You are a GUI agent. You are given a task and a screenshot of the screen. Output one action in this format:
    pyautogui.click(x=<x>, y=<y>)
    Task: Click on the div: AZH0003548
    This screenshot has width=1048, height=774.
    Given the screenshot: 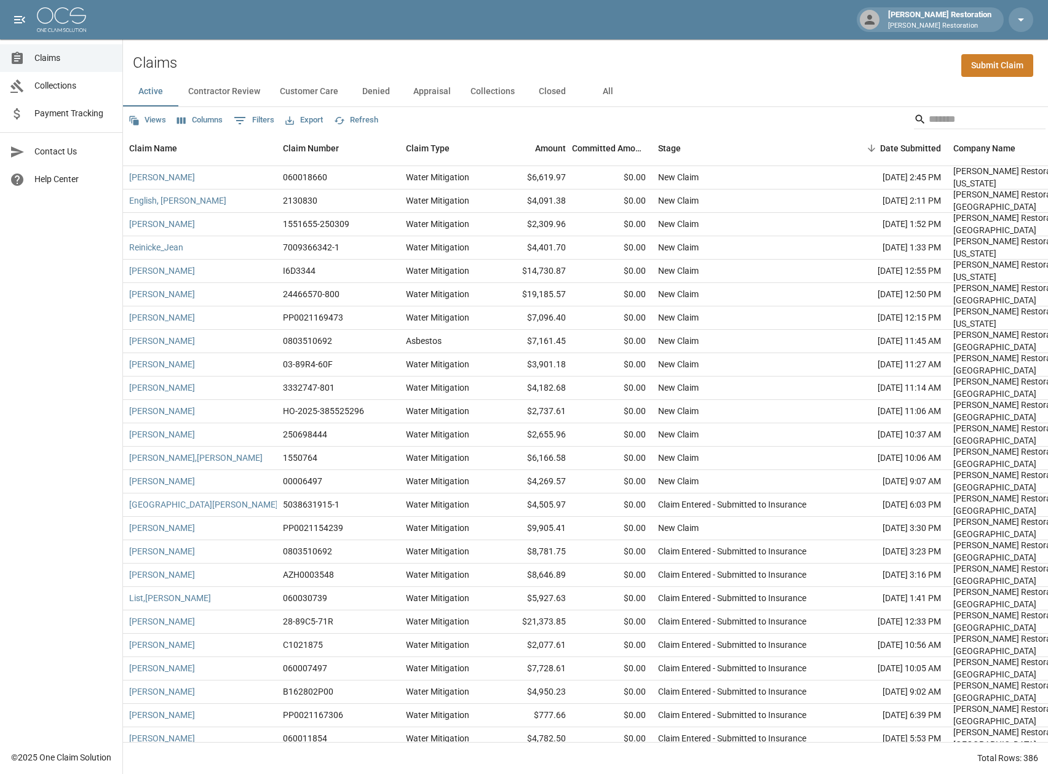 What is the action you would take?
    pyautogui.click(x=308, y=574)
    